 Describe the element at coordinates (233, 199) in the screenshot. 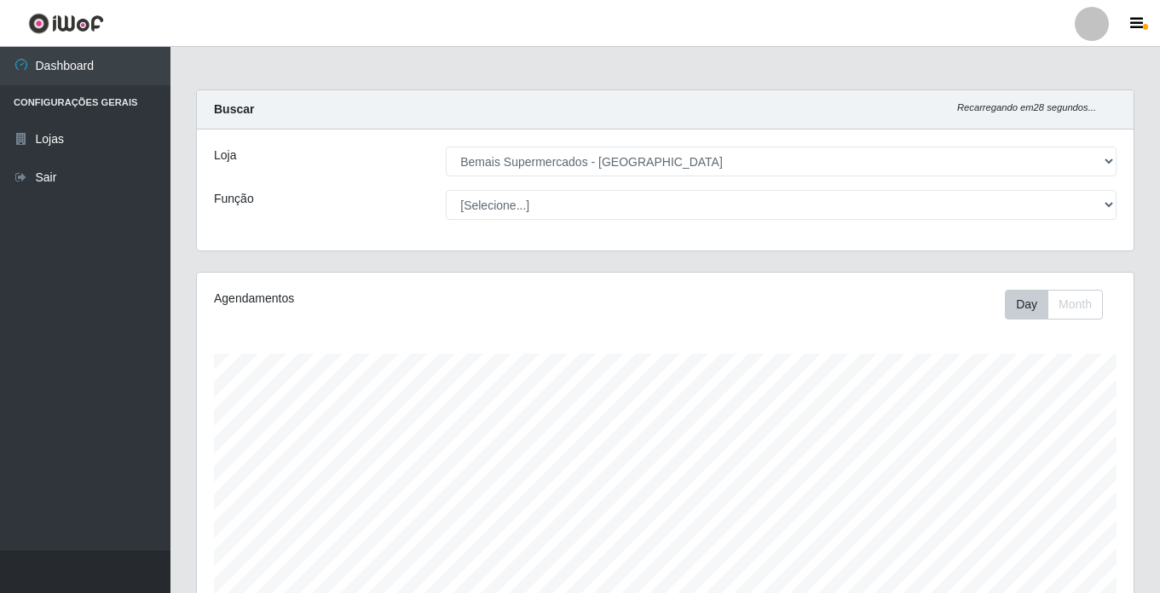

I see `label: Função` at that location.